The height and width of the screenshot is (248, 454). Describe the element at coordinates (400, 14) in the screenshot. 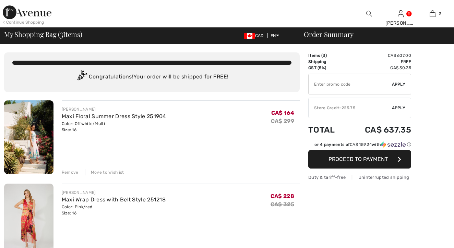

I see `img: My Info` at that location.